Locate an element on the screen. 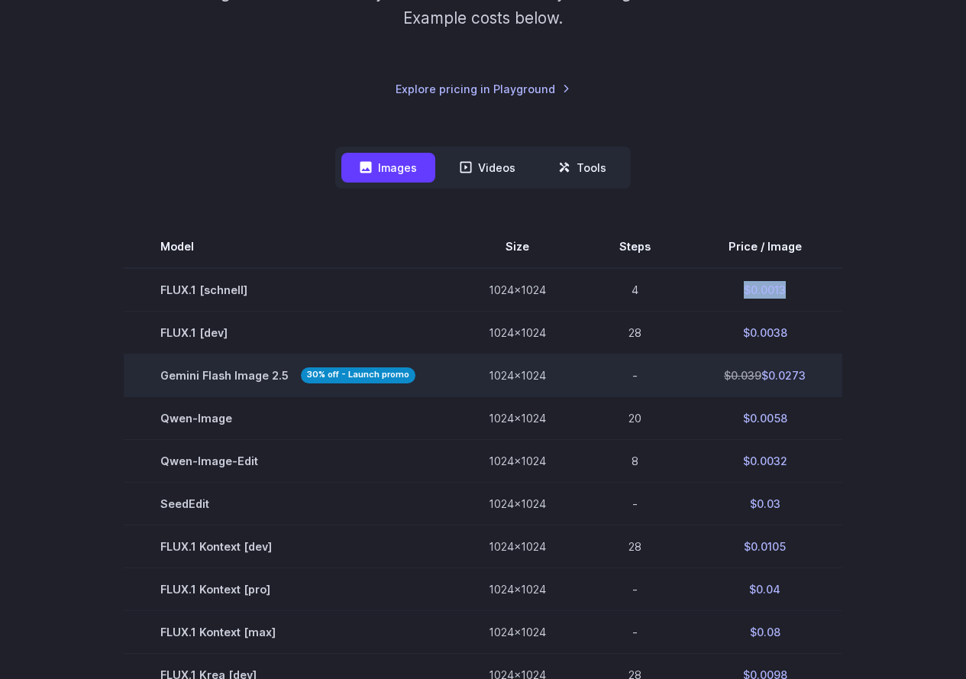 This screenshot has width=966, height=679. td: FLUX.1 [schnell] is located at coordinates (288, 289).